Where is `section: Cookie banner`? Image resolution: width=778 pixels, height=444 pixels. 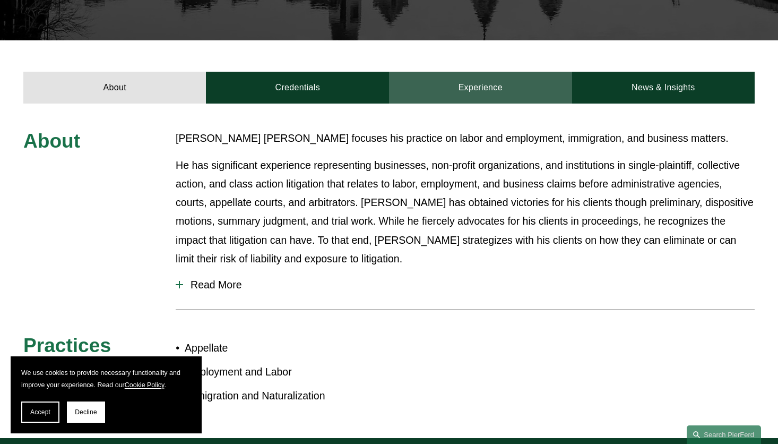 section: Cookie banner is located at coordinates (106, 394).